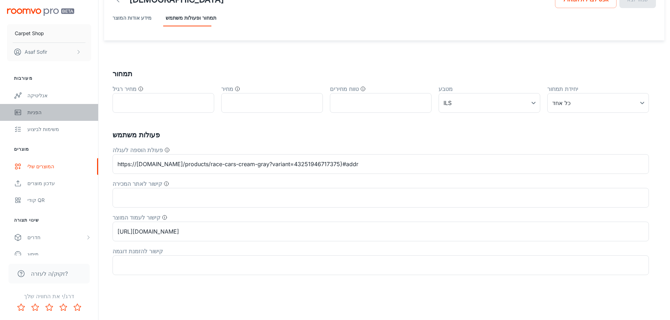 This screenshot has height=320, width=670. What do you see at coordinates (166, 184) in the screenshot?
I see `svg: הקישור אליו מופנה הלקוח בעת לחיצה על מצא מוכר או חנות` at bounding box center [166, 184].